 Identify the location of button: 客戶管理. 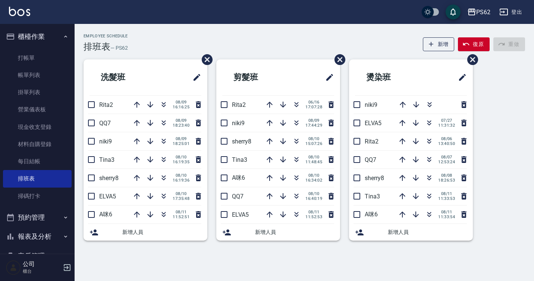
(37, 256).